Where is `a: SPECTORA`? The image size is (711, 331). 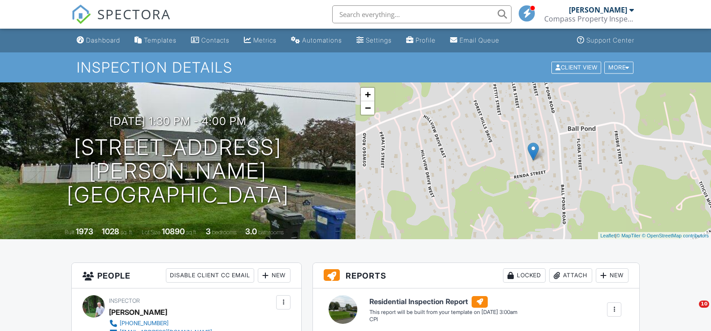
a: SPECTORA is located at coordinates (121, 22).